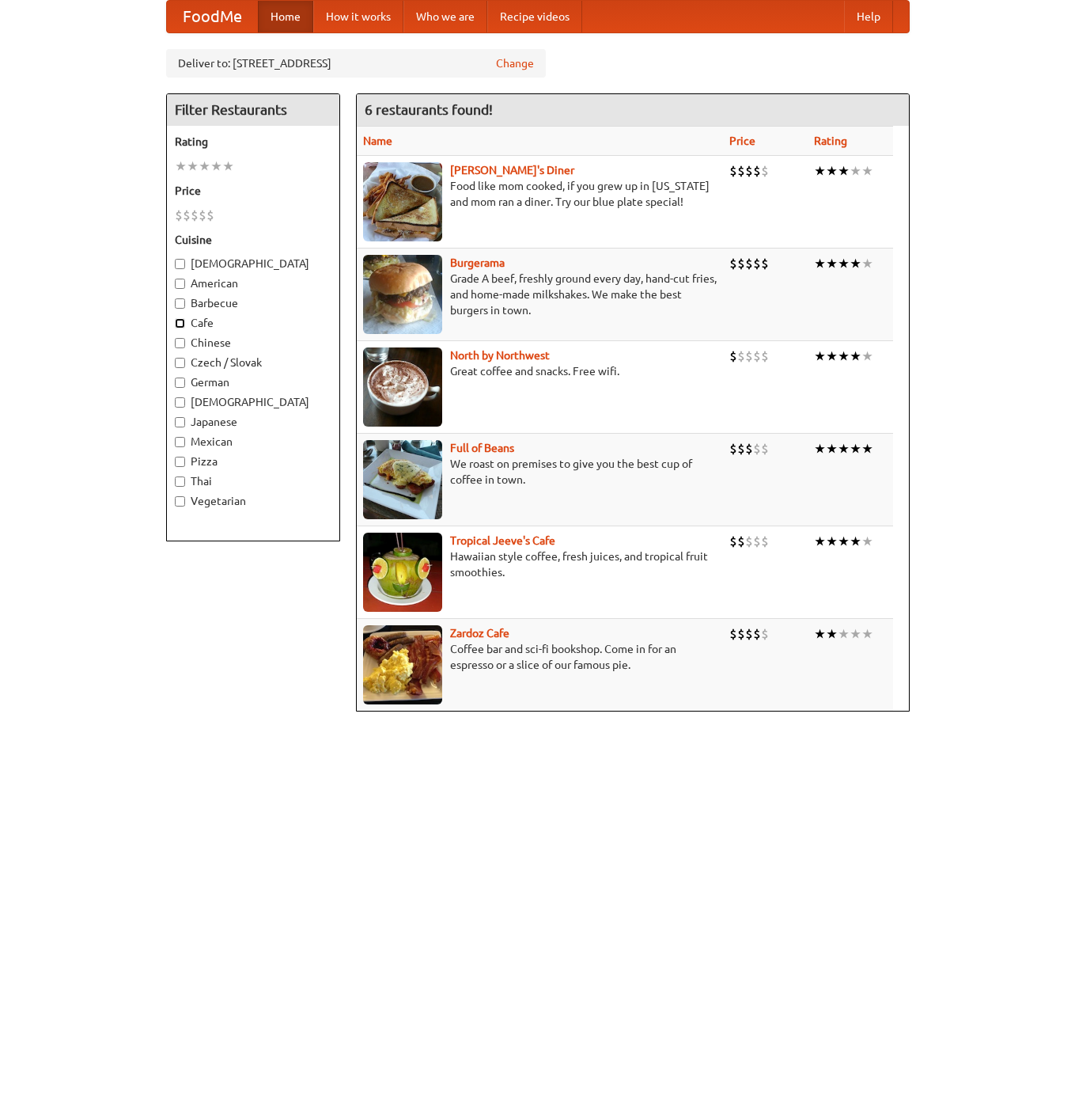  I want to click on label: Thai, so click(254, 481).